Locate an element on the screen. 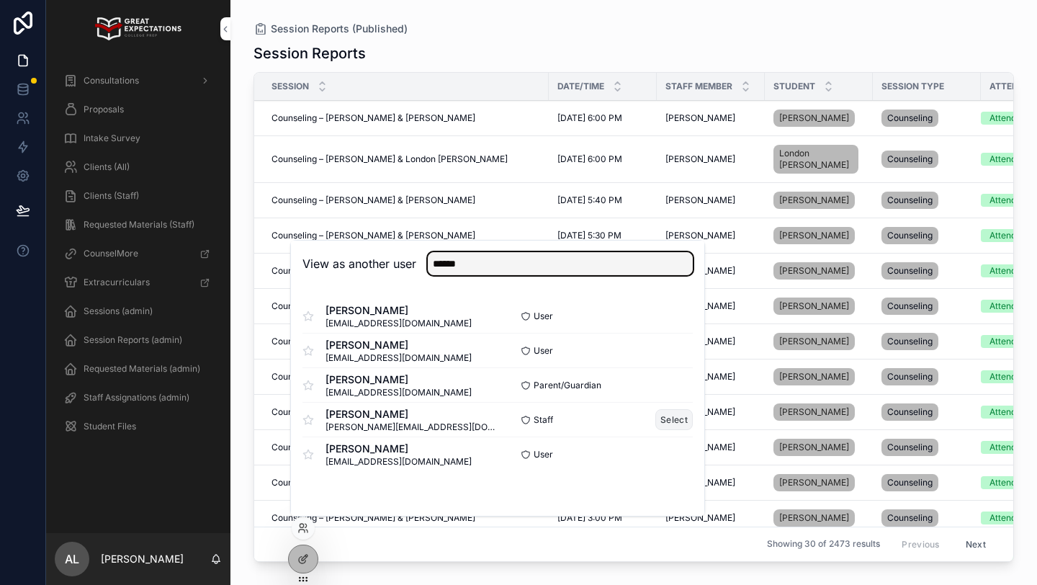 Image resolution: width=1037 pixels, height=585 pixels. span: Intake Survey is located at coordinates (112, 138).